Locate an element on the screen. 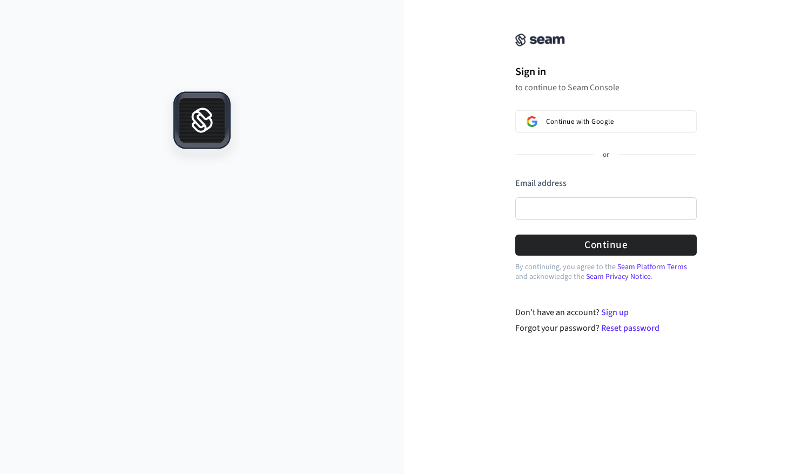 This screenshot has height=474, width=808. p: to continue to Seam Console is located at coordinates (606, 88).